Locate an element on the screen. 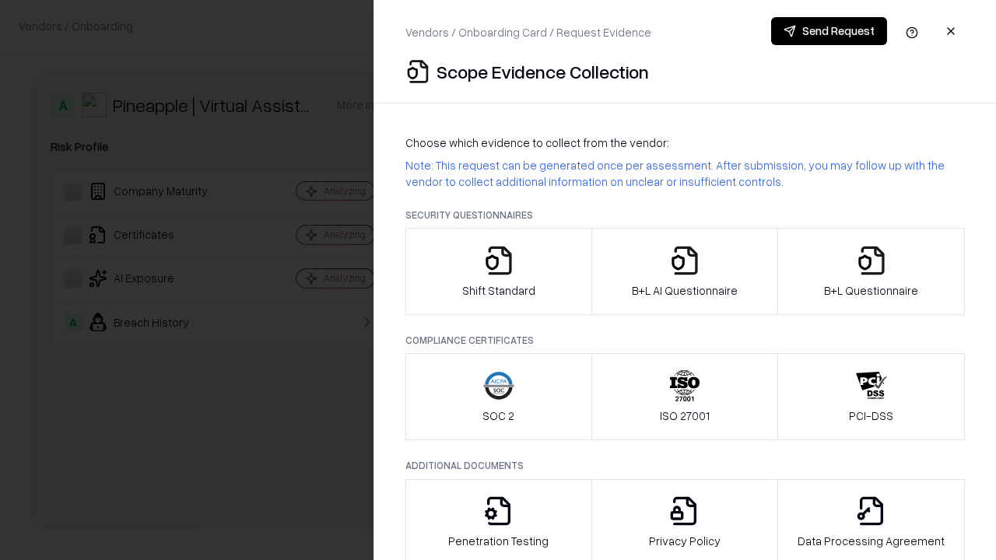  p: B+L Questionnaire is located at coordinates (870, 290).